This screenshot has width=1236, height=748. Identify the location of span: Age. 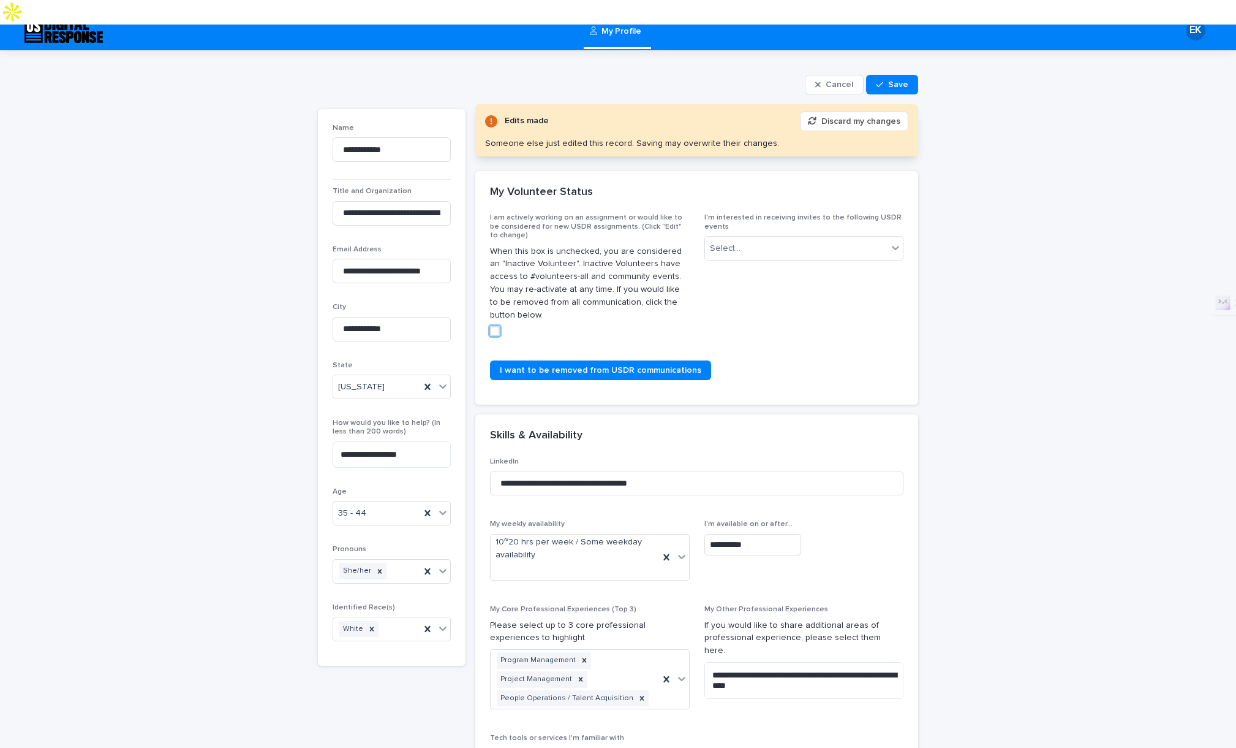
(339, 491).